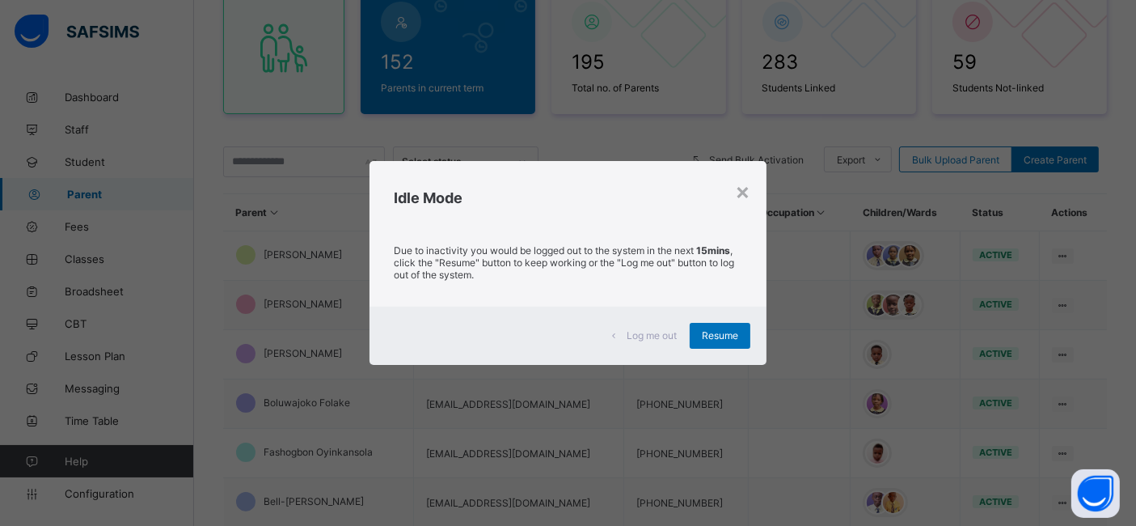  I want to click on span: Log me out, so click(652, 335).